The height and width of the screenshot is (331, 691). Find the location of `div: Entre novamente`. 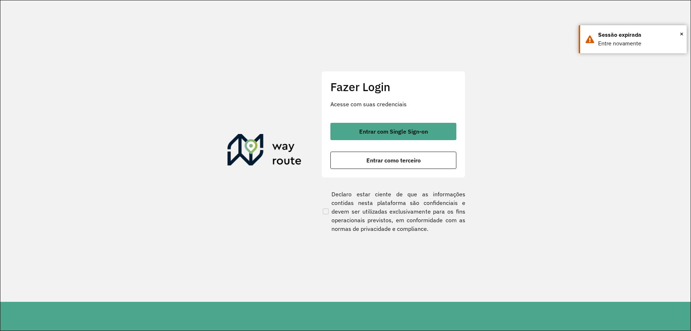

div: Entre novamente is located at coordinates (639, 44).